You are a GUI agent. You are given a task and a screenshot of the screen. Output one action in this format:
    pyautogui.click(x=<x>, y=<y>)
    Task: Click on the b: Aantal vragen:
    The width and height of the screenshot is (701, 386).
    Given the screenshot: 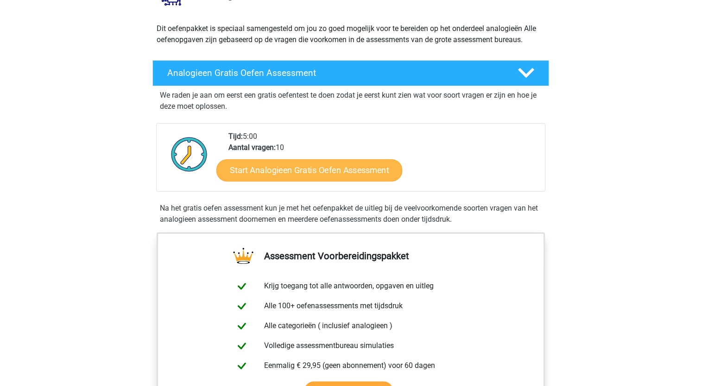 What is the action you would take?
    pyautogui.click(x=252, y=147)
    